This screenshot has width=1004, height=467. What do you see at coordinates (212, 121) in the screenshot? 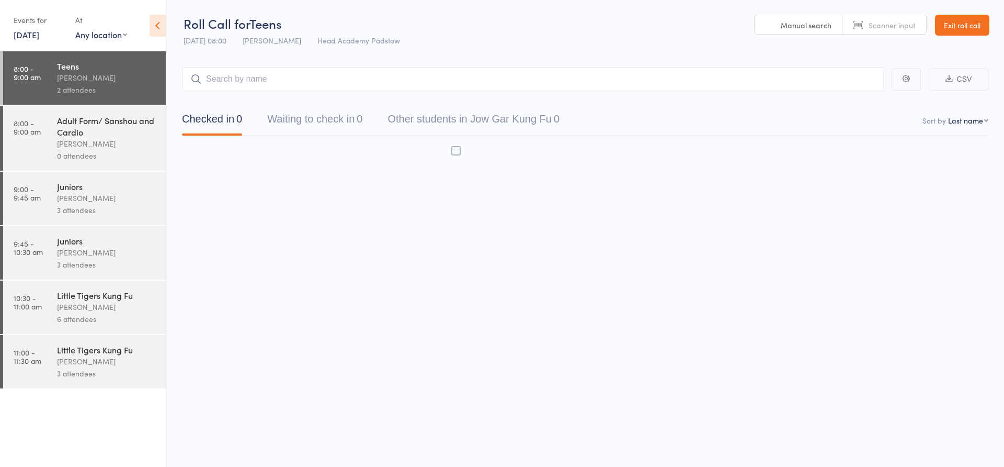
I see `button: Checked in0` at bounding box center [212, 121].